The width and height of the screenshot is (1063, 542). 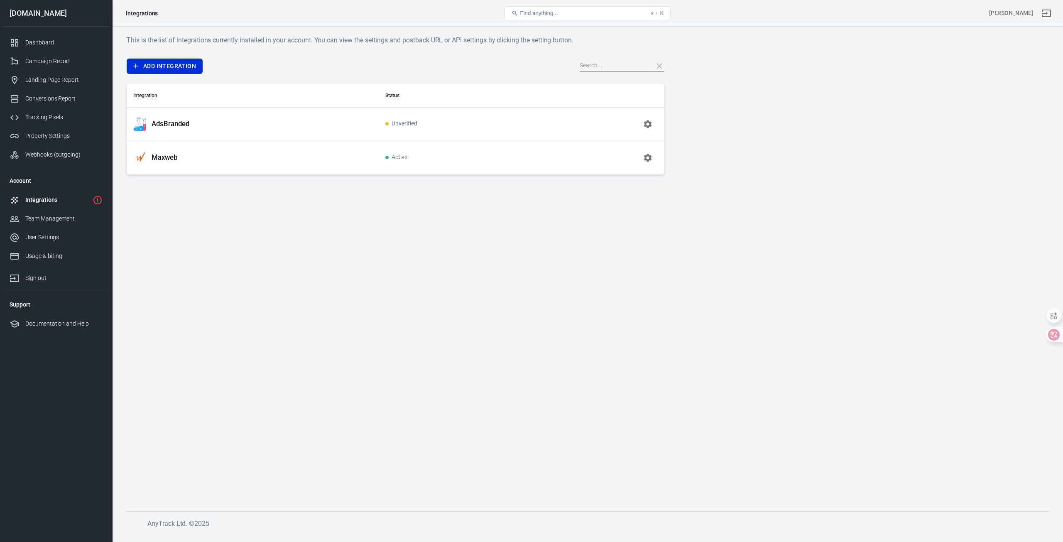 I want to click on th: Integration, so click(x=252, y=95).